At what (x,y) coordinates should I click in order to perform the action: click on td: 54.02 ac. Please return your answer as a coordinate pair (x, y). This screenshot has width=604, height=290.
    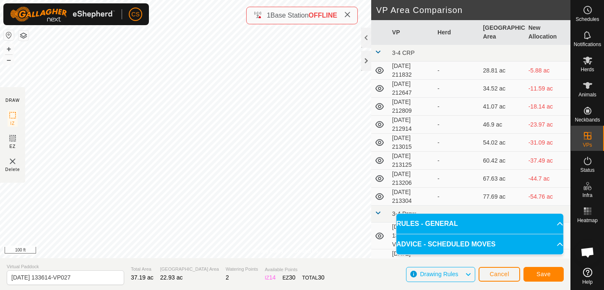
    Looking at the image, I should click on (502, 143).